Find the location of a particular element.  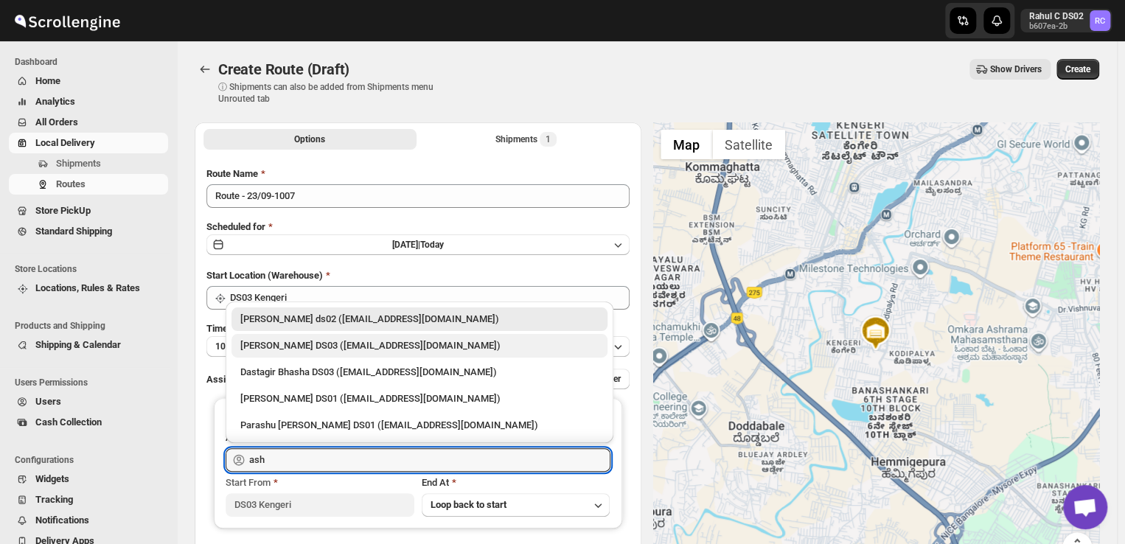

span: Local Delivery is located at coordinates (65, 142).